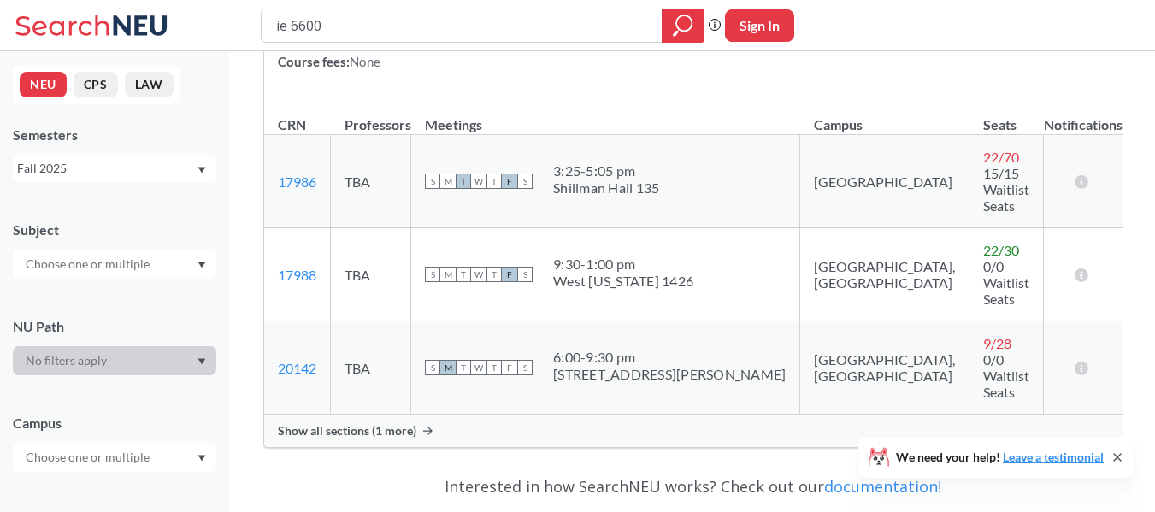 This screenshot has width=1155, height=512. What do you see at coordinates (605, 116) in the screenshot?
I see `th: Meetings` at bounding box center [605, 116].